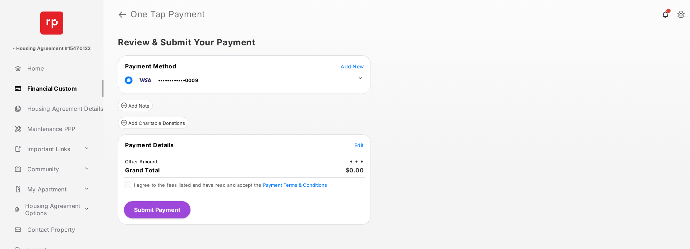 Image resolution: width=690 pixels, height=249 pixels. I want to click on span: Edit, so click(359, 145).